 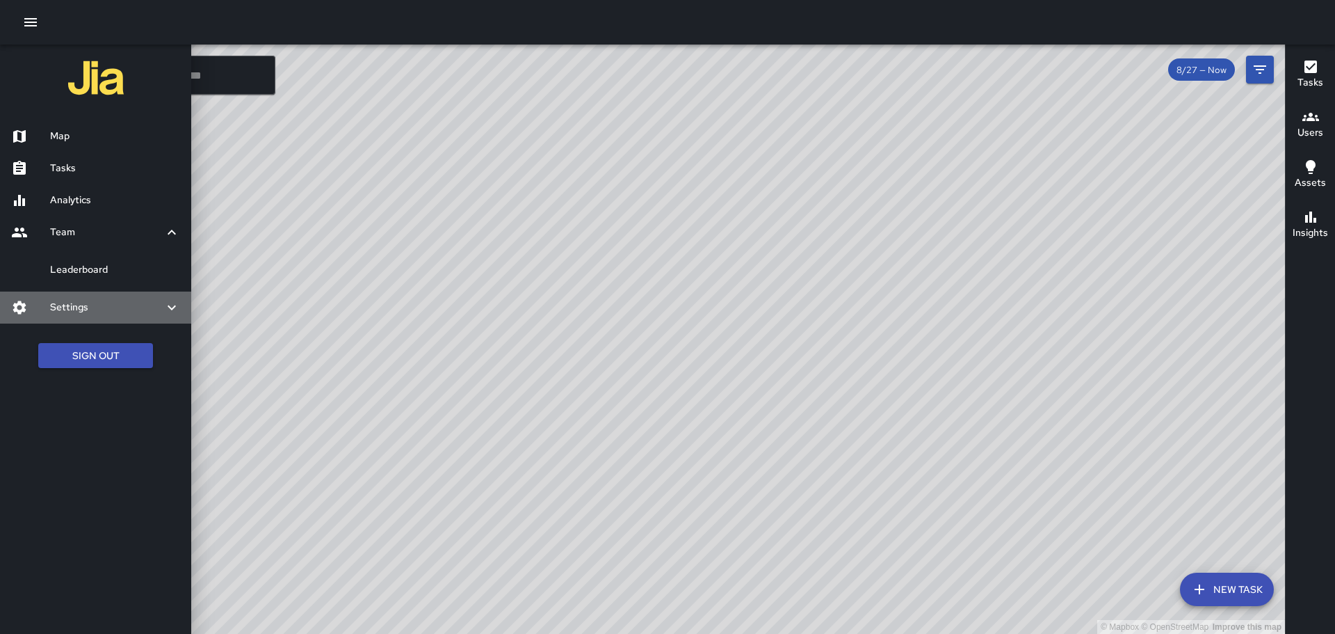 I want to click on img: jia-logo, so click(x=96, y=78).